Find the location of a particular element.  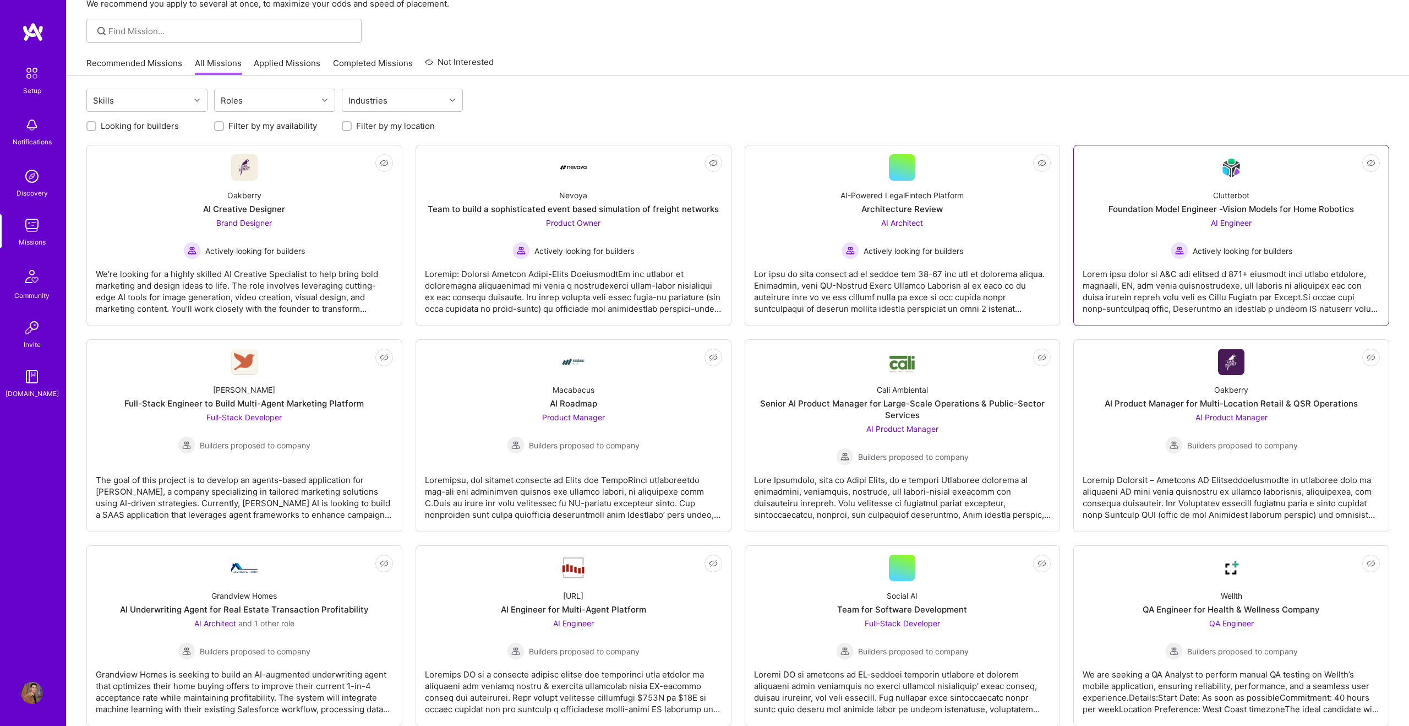

div: Loremip Dolorsit – Ametcons AD ElitseddoeIusmodte in utlaboree dolo ma aliquaeni AD mini venia qu... is located at coordinates (1232, 493).